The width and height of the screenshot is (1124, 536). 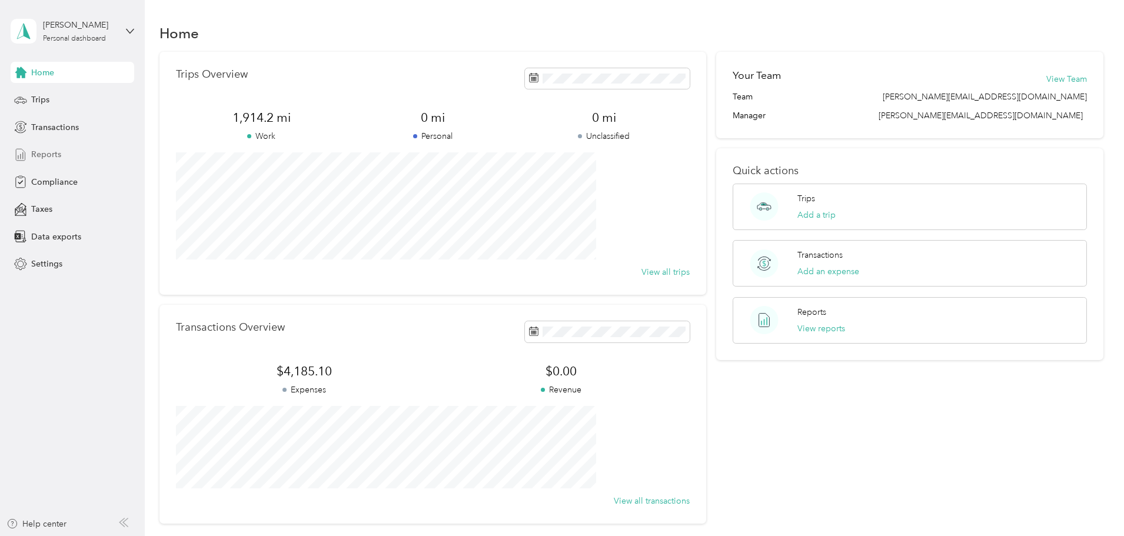 I want to click on button: Add a trip, so click(x=817, y=215).